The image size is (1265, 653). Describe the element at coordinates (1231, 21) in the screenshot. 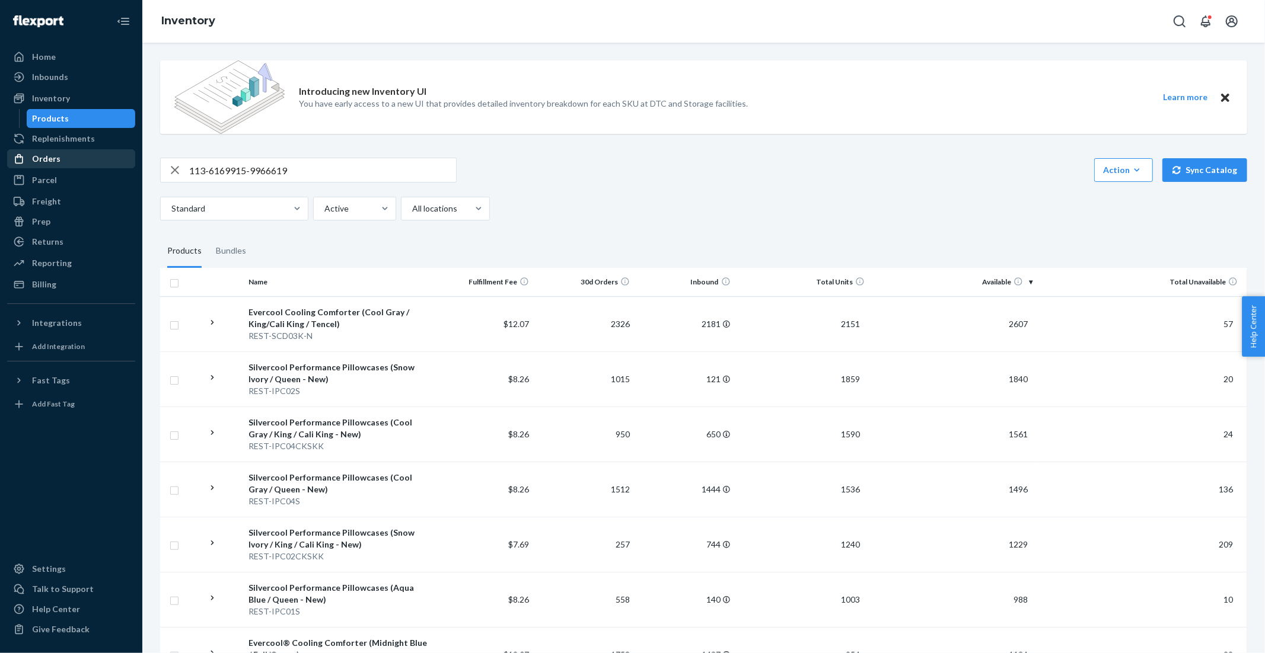

I see `button: Open account menu` at that location.